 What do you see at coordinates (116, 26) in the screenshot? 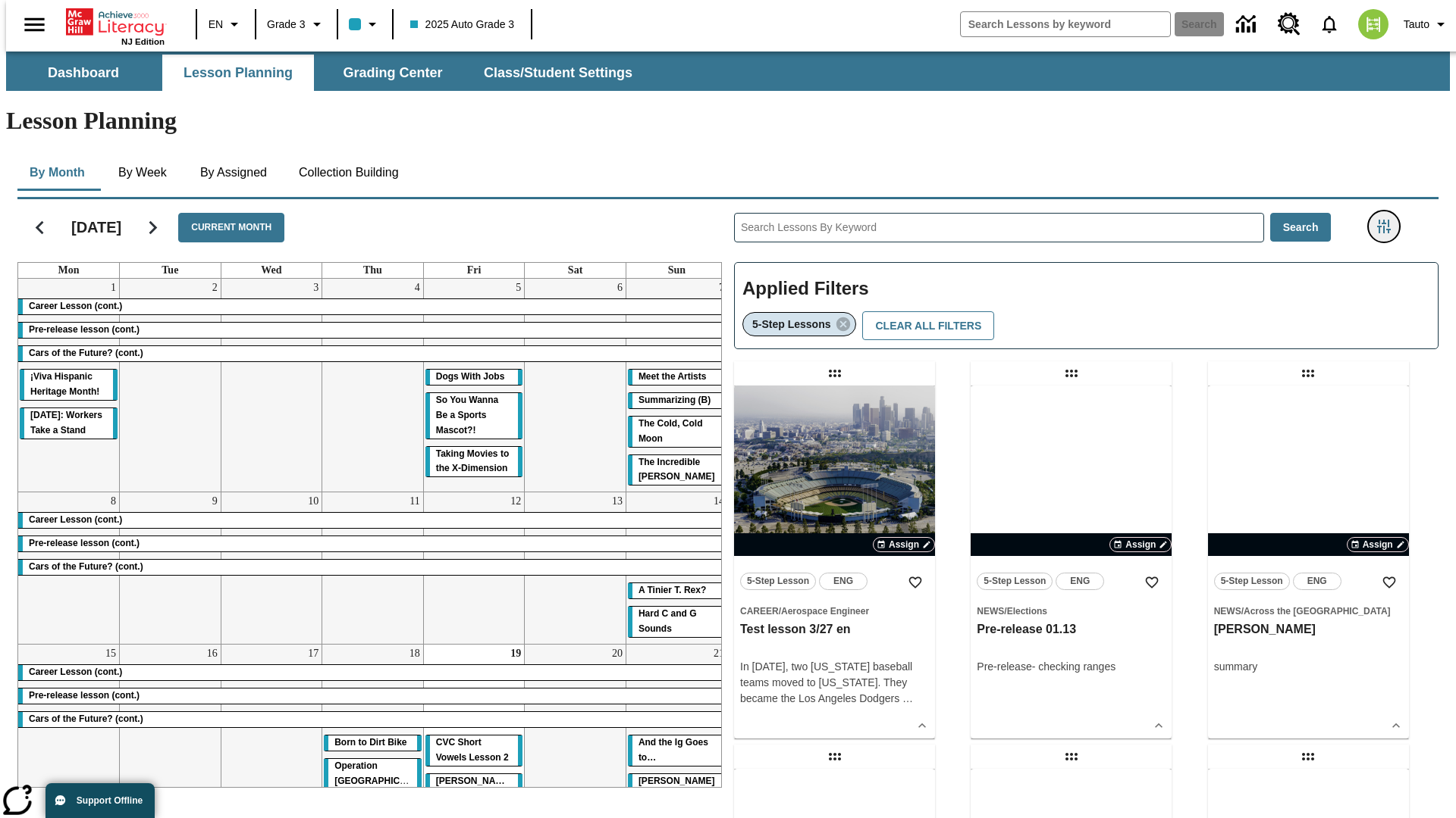
I see `div: Home` at bounding box center [116, 26].